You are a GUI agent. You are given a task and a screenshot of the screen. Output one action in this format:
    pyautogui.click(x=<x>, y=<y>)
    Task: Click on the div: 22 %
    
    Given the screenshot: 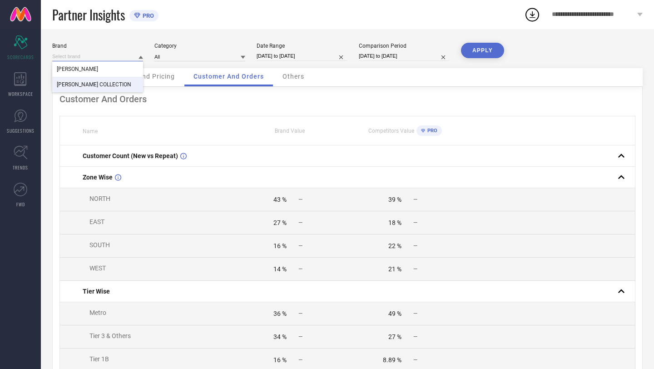 What is the action you would take?
    pyautogui.click(x=395, y=246)
    